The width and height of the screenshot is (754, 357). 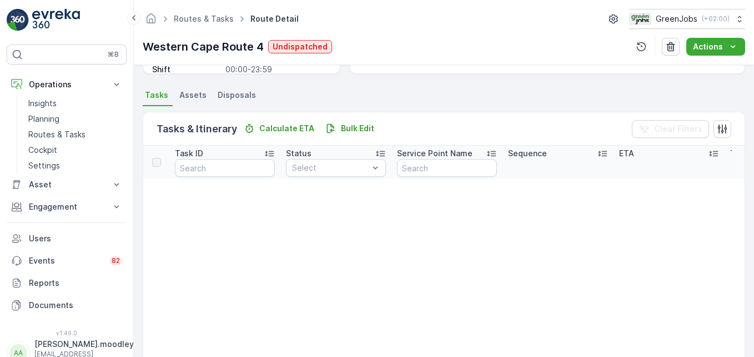 What do you see at coordinates (203, 47) in the screenshot?
I see `p: Western Cape Route 4` at bounding box center [203, 47].